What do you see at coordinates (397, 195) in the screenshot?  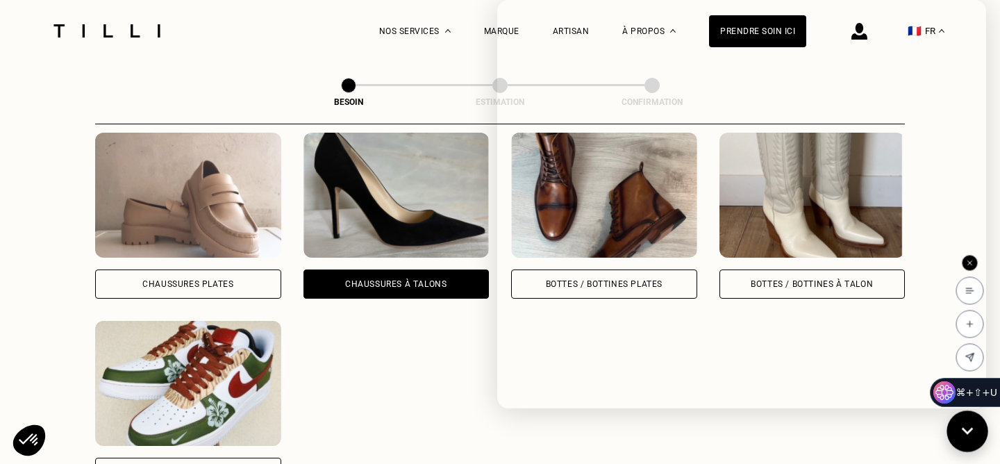 I see `img: Tilli retouche votre Chaussures à Talons` at bounding box center [397, 195].